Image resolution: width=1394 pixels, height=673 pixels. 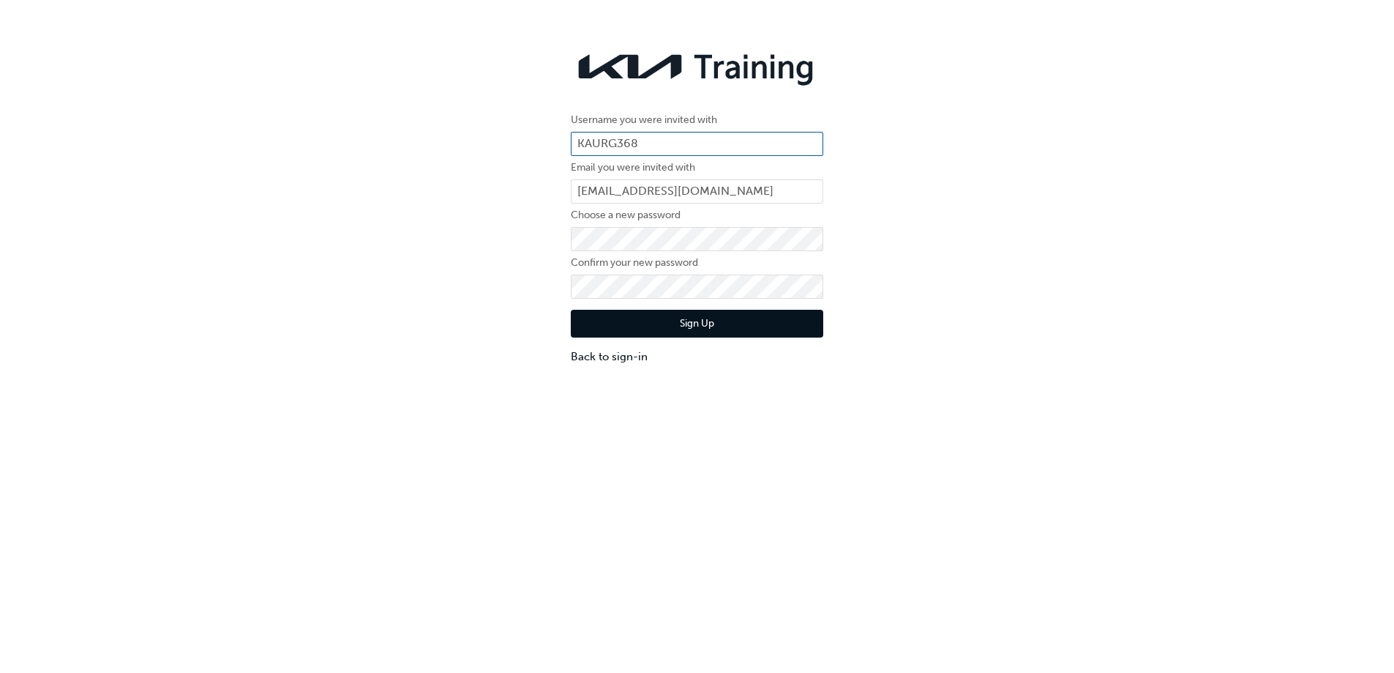 What do you see at coordinates (697, 67) in the screenshot?
I see `img: kia-training` at bounding box center [697, 67].